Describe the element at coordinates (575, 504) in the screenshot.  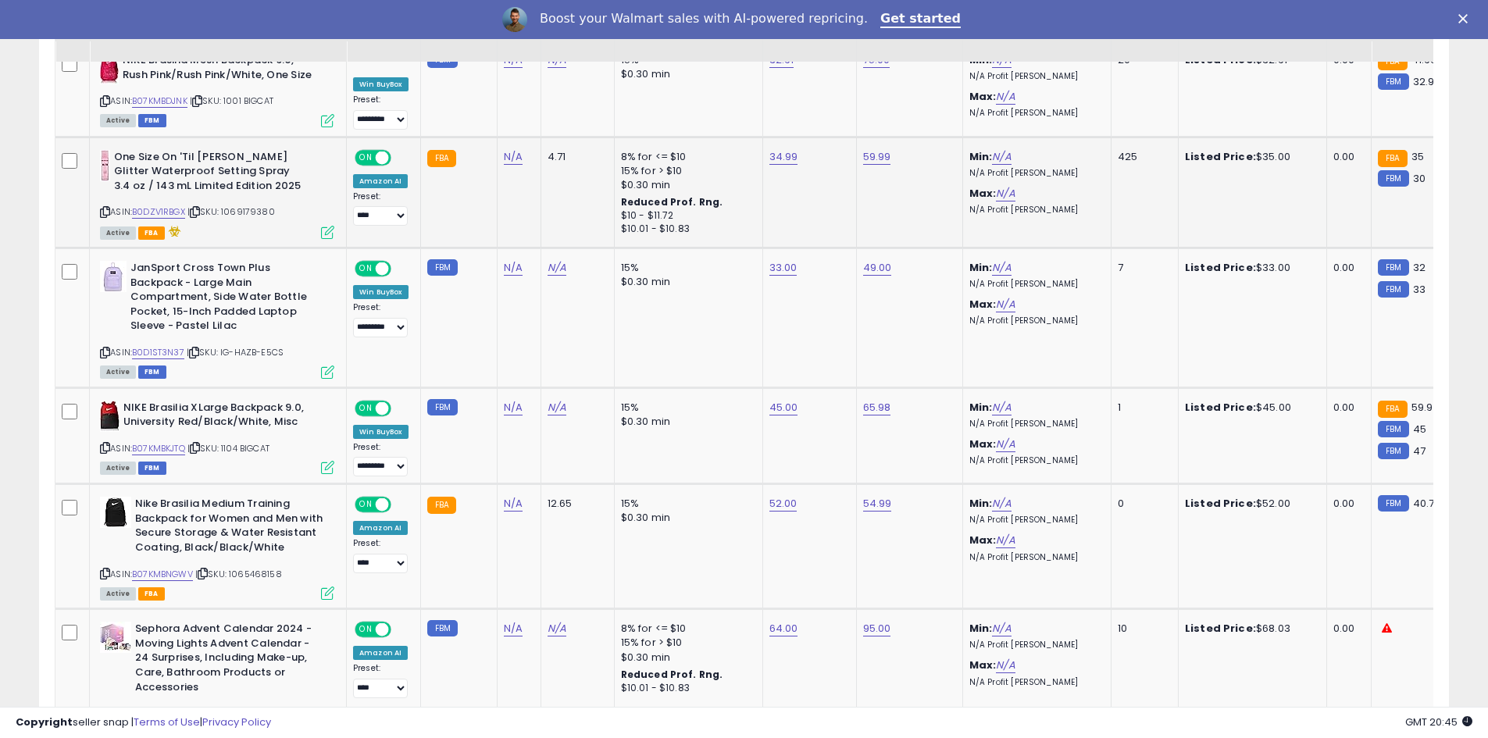
I see `div: 12.65` at that location.